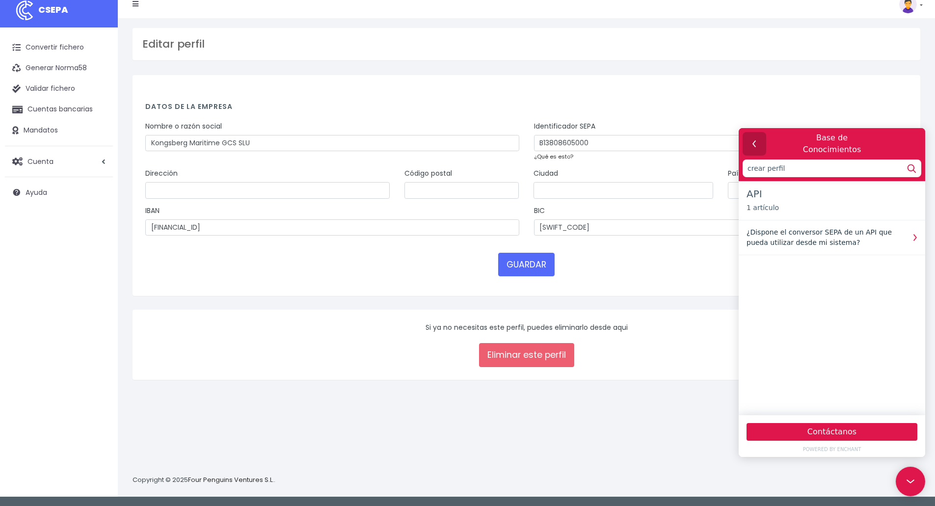 The height and width of the screenshot is (506, 935). I want to click on span: Cuenta, so click(40, 161).